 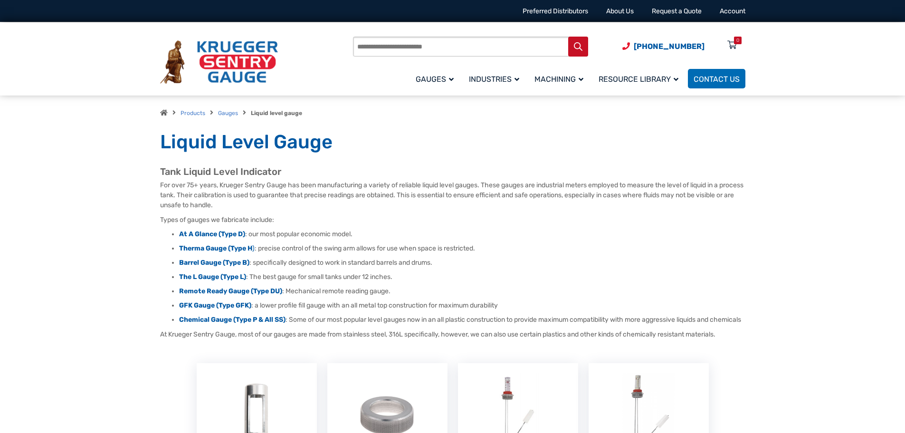 What do you see at coordinates (453, 195) in the screenshot?
I see `p: For over 75+ years, Krueger Sentry Gauge has been manufacturing a variety of reliable liquid leve...` at bounding box center [453, 195].